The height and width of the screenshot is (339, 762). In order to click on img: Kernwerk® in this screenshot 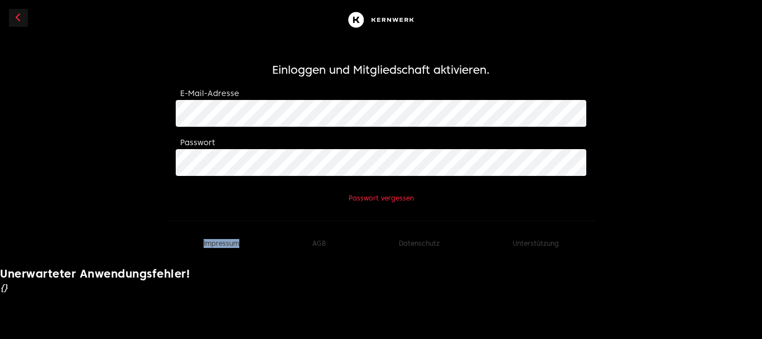, I will do `click(381, 20)`.